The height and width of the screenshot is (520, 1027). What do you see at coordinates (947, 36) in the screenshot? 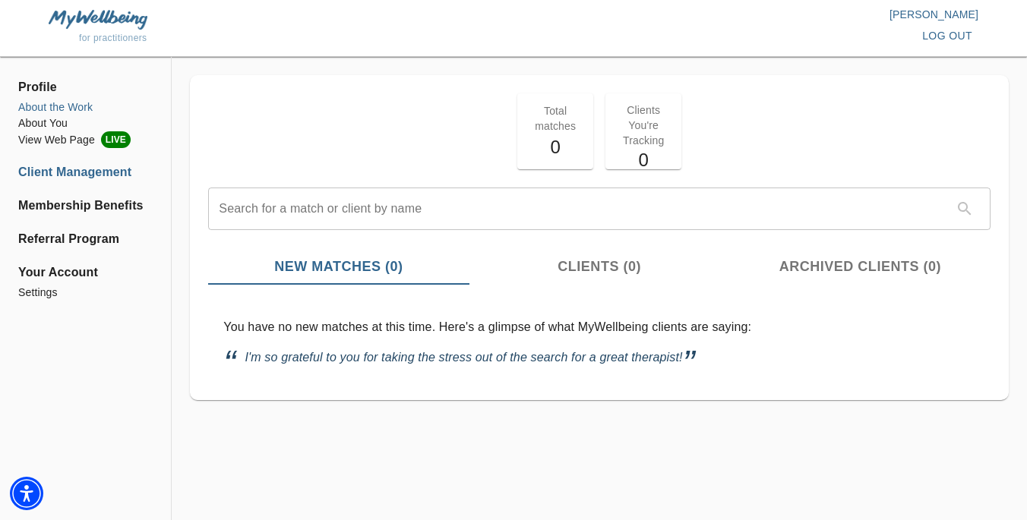
I see `span: log out` at bounding box center [947, 36].